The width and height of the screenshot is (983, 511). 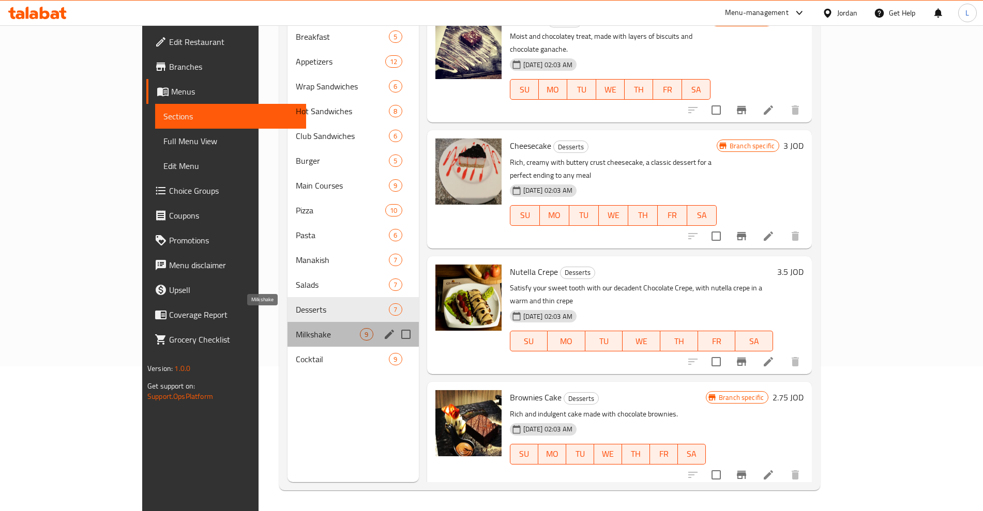 I want to click on div: Salads, so click(x=342, y=285).